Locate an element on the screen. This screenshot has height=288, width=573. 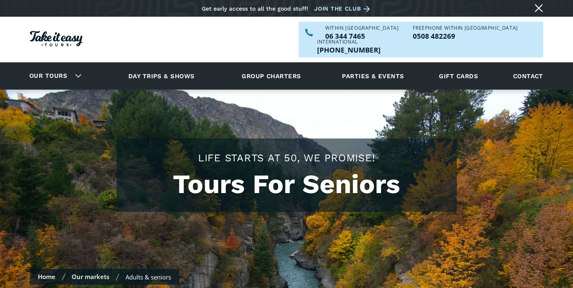
h1: Tours For Seniors is located at coordinates (286, 184).